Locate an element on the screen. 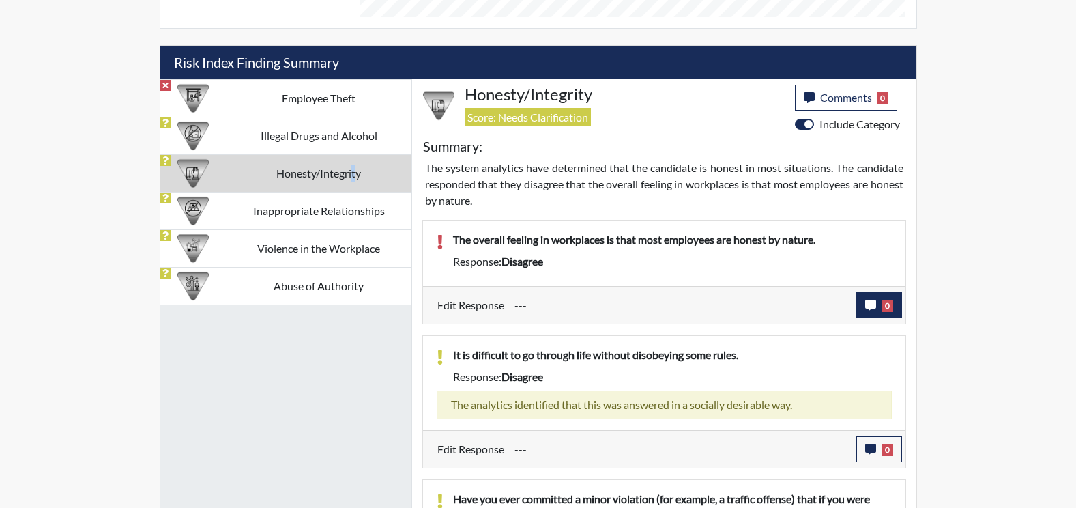 This screenshot has height=508, width=1076. h5: Summary: is located at coordinates (452, 146).